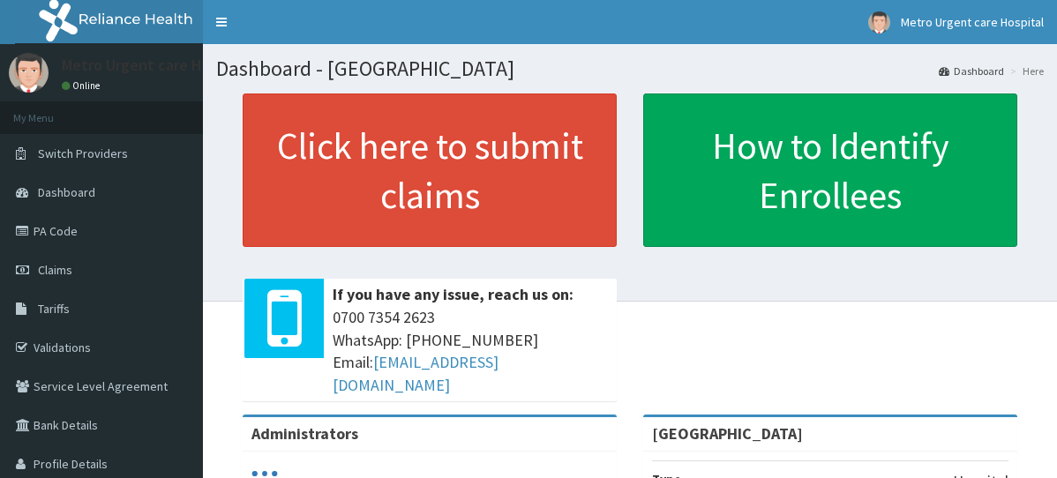 The width and height of the screenshot is (1057, 478). What do you see at coordinates (66, 192) in the screenshot?
I see `span: Dashboard` at bounding box center [66, 192].